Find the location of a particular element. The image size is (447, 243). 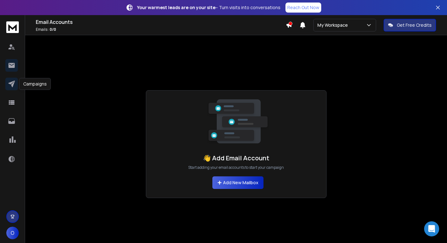

img: logo is located at coordinates (13, 27).